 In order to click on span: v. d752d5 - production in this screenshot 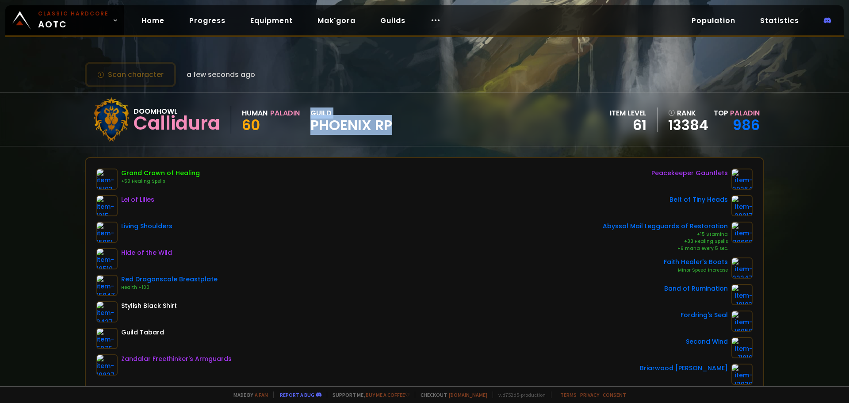, I will do `click(519, 394)`.